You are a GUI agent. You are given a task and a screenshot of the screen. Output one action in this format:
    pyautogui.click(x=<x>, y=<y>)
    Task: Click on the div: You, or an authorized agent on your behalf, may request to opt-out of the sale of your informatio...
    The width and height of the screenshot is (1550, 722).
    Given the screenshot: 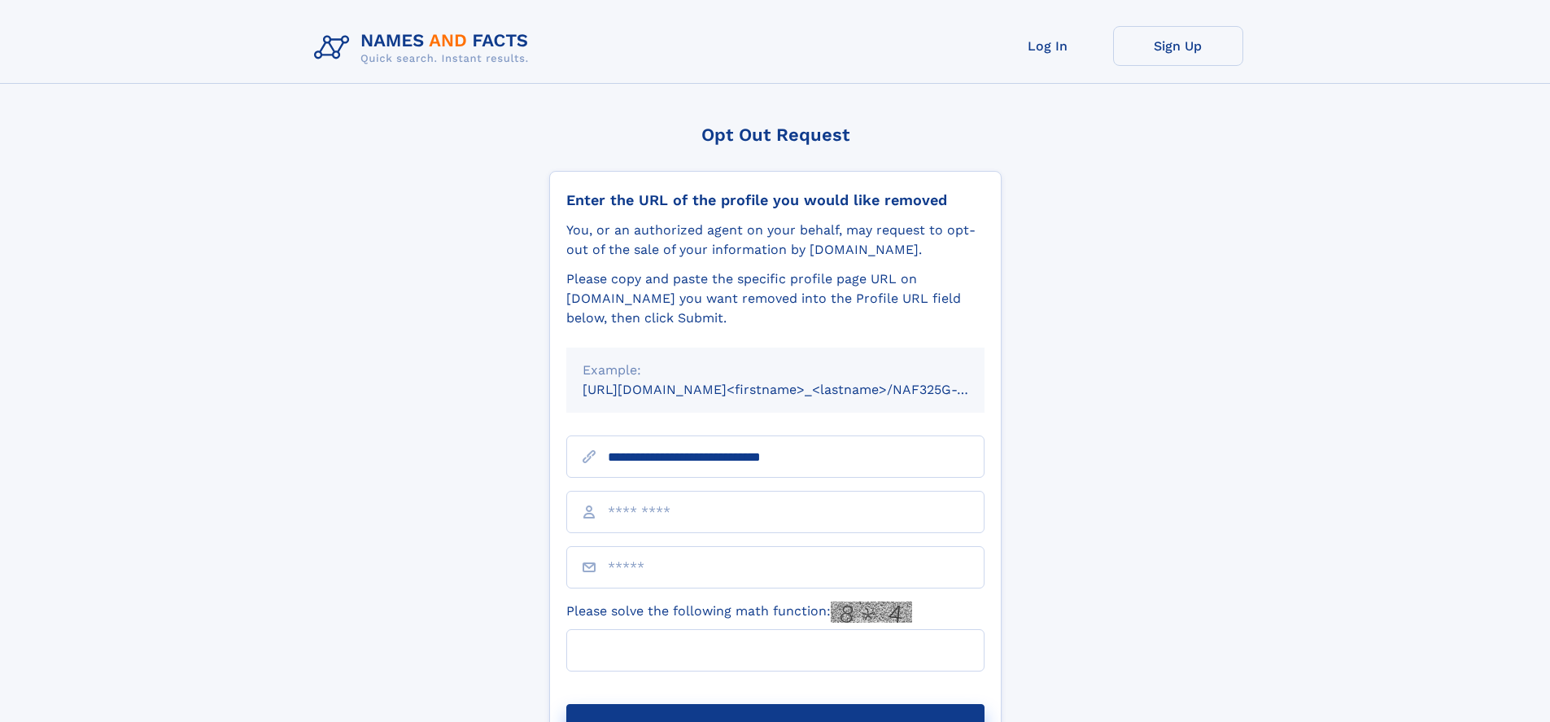 What is the action you would take?
    pyautogui.click(x=775, y=240)
    